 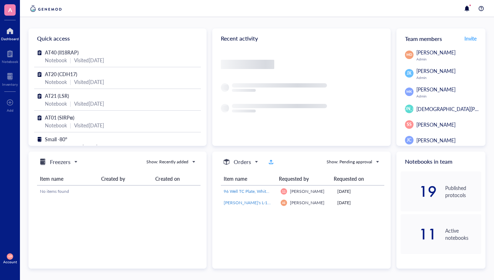 I want to click on a: Dashboard, so click(x=10, y=33).